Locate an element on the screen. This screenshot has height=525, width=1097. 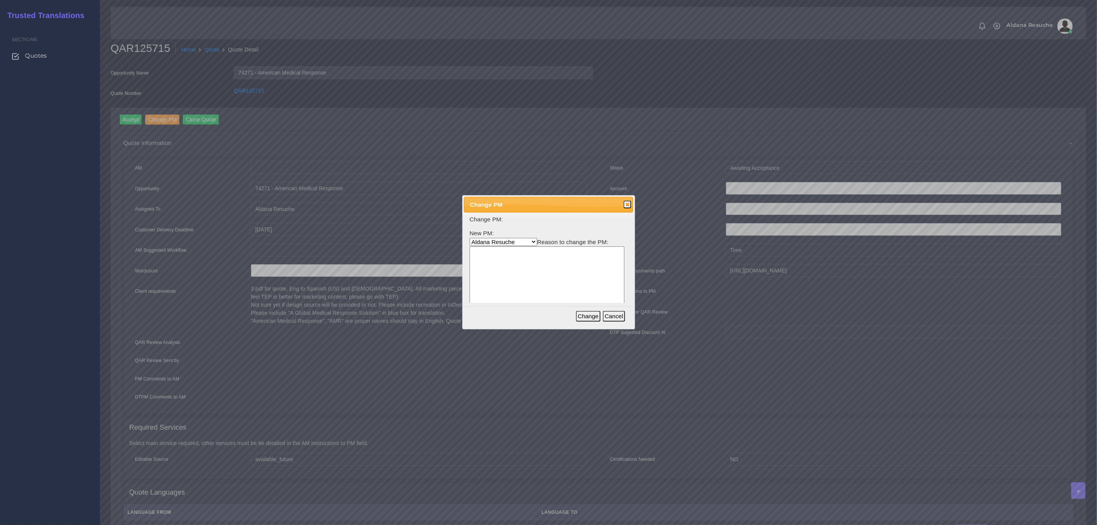
span: Sections is located at coordinates (25, 39).